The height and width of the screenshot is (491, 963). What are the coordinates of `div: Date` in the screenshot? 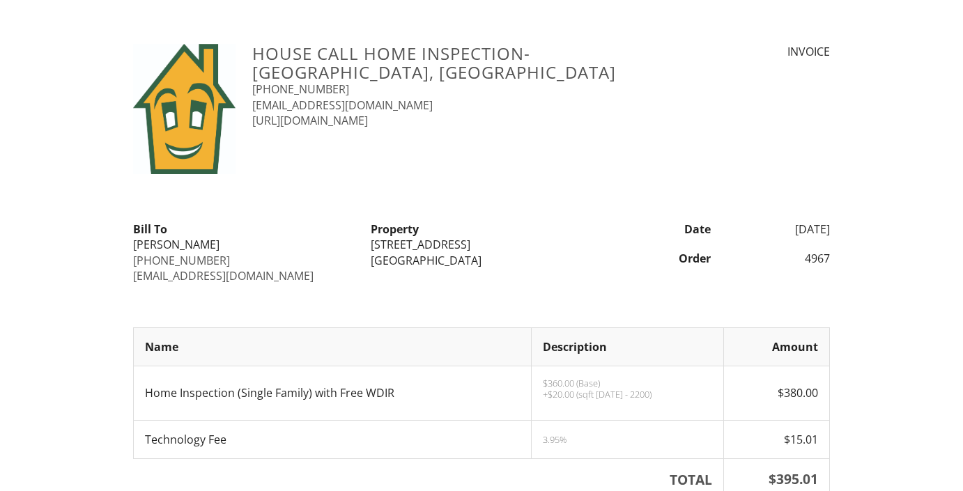 It's located at (660, 229).